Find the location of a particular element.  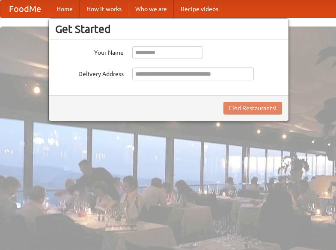

a: Who we are is located at coordinates (151, 9).